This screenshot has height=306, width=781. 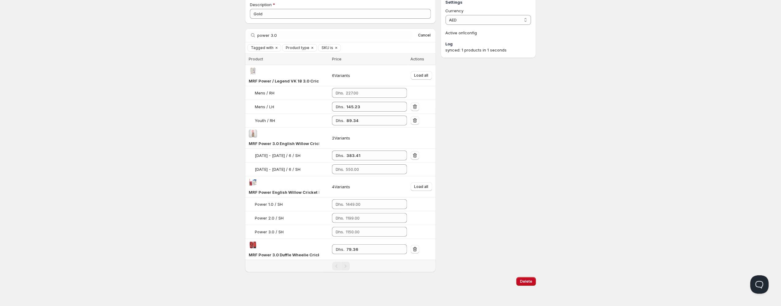 I want to click on td: 6 Variants, so click(x=370, y=75).